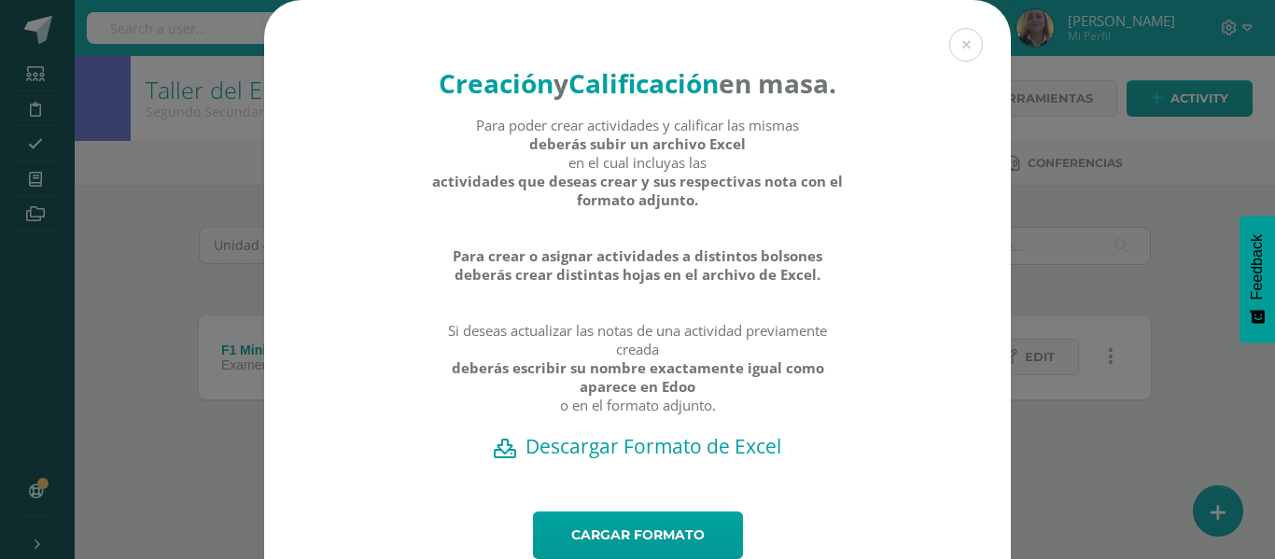 Image resolution: width=1275 pixels, height=559 pixels. What do you see at coordinates (637, 535) in the screenshot?
I see `a: Cargar formato` at bounding box center [637, 535].